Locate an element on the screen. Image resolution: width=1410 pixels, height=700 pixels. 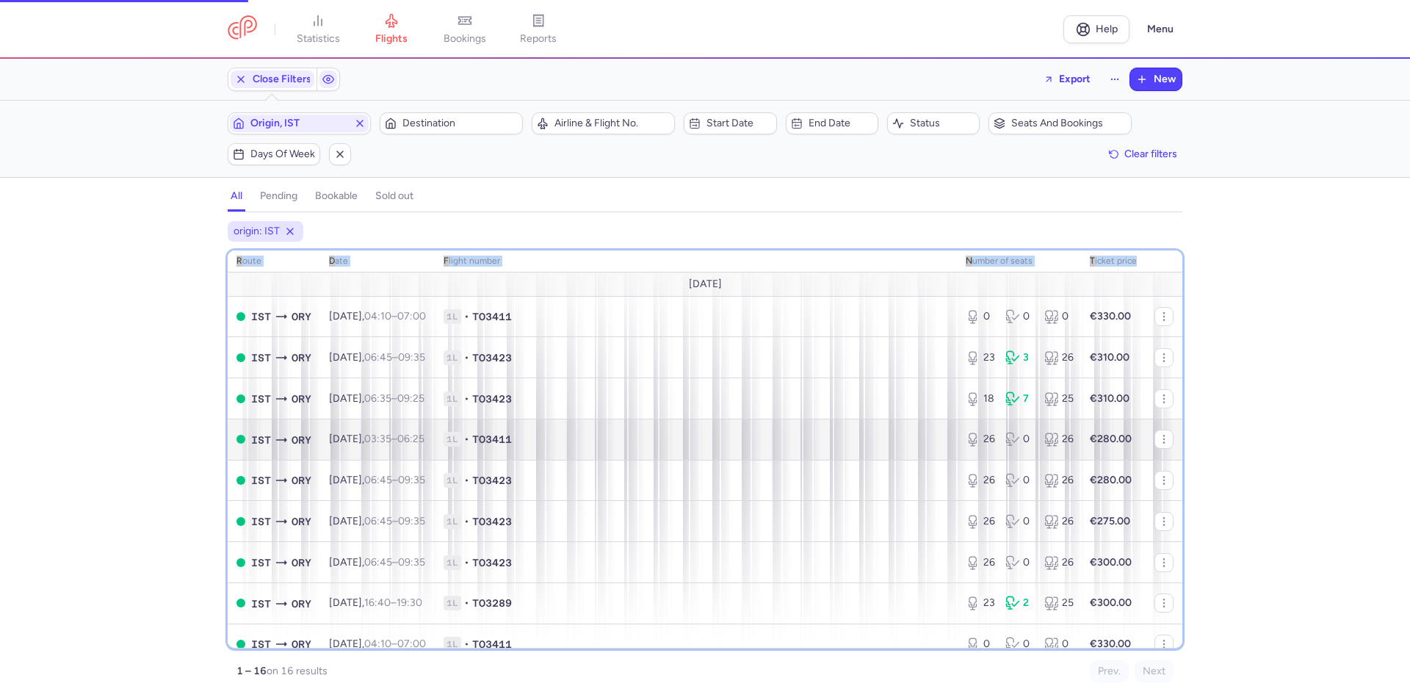
span: Origin, IST is located at coordinates (299, 123).